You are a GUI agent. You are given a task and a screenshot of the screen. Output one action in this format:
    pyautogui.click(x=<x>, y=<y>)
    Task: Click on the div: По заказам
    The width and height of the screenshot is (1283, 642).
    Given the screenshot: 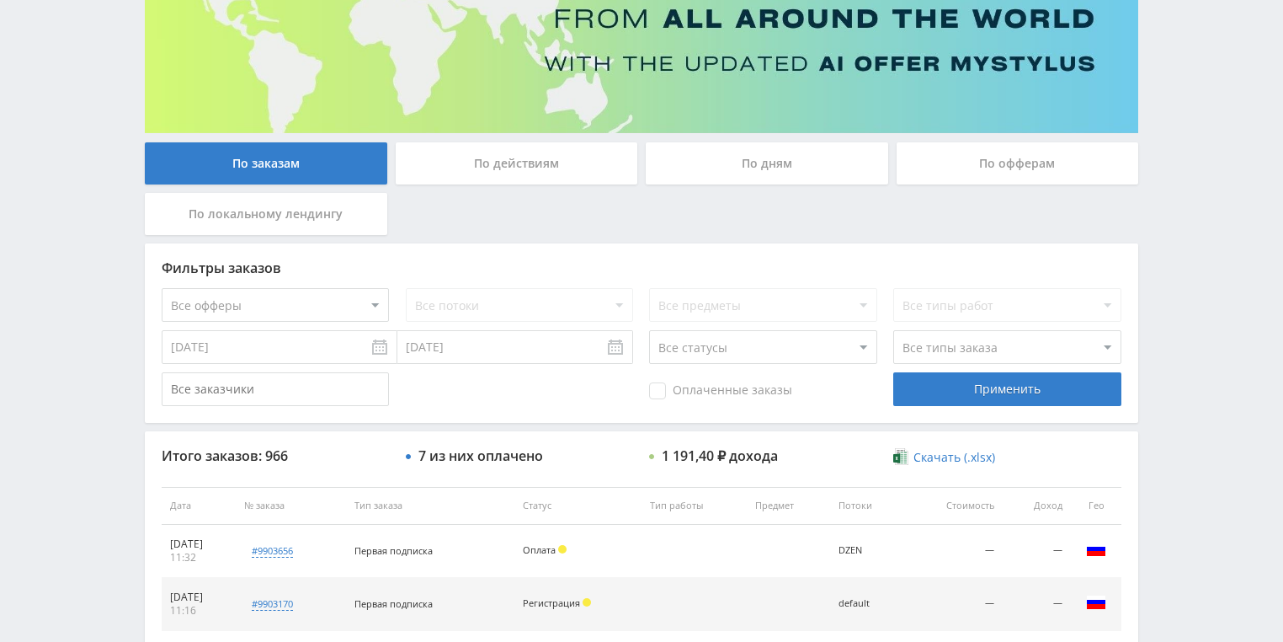 What is the action you would take?
    pyautogui.click(x=266, y=163)
    